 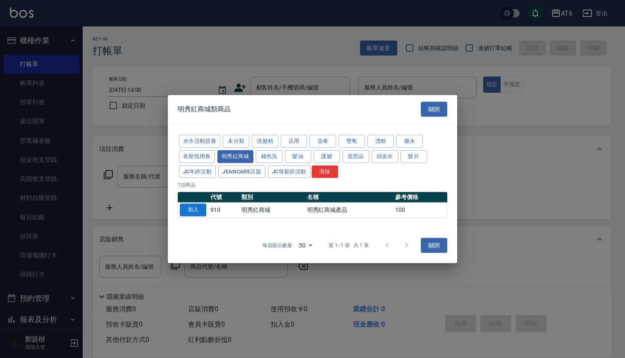 What do you see at coordinates (265, 141) in the screenshot?
I see `button: 洗髮精` at bounding box center [265, 141].